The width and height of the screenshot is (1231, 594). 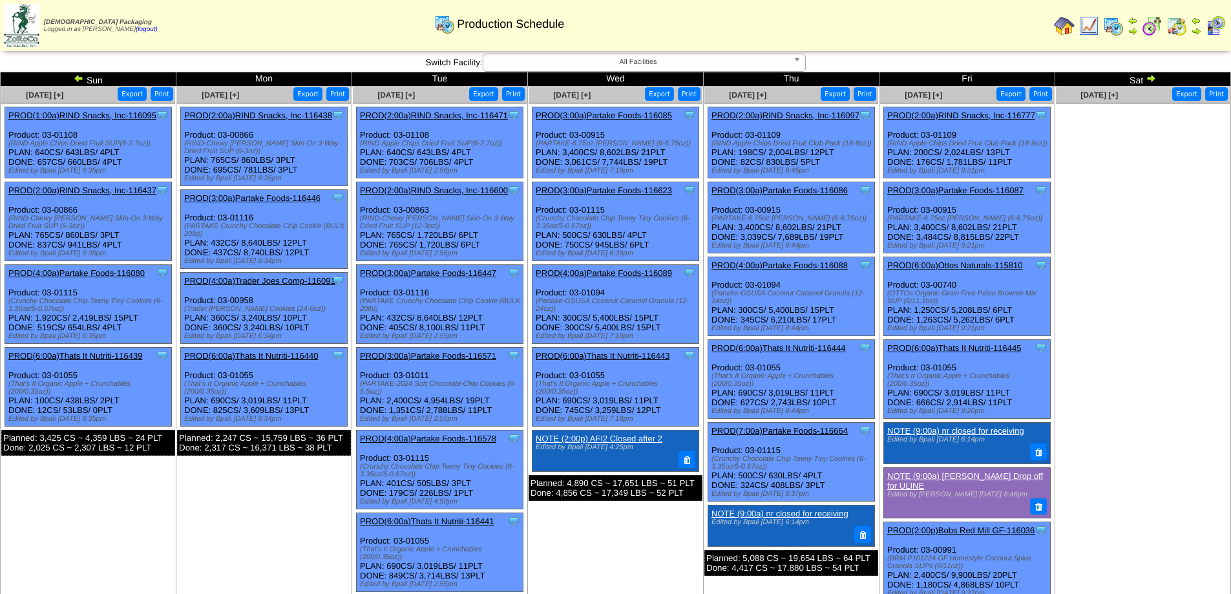 I want to click on td: Fri, so click(x=968, y=79).